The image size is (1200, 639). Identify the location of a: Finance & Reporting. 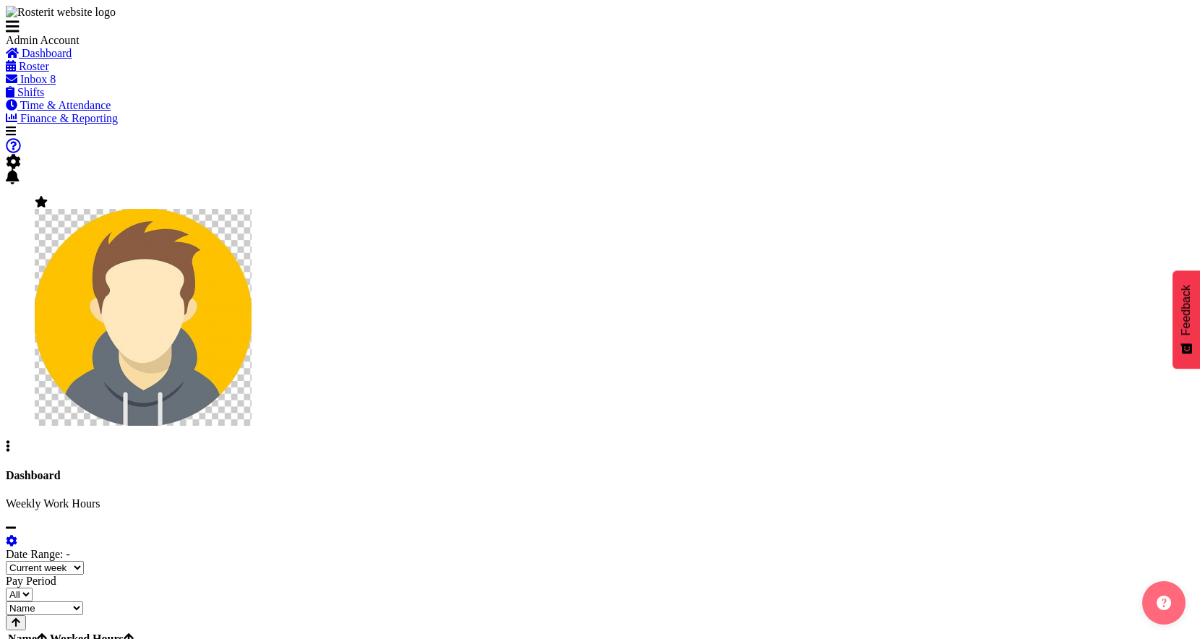
(61, 118).